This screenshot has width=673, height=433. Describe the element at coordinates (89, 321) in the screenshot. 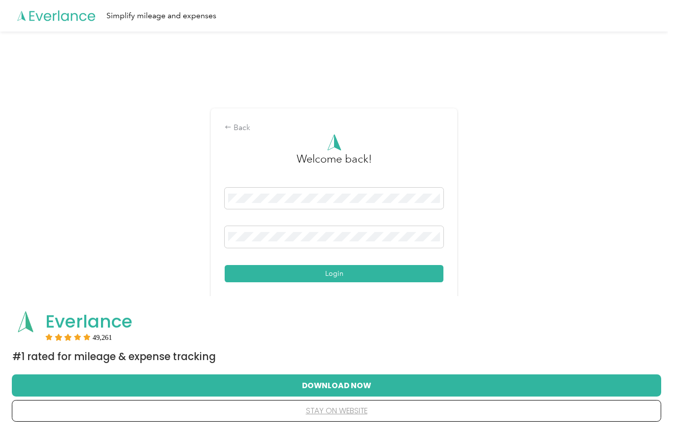

I see `span: Everlance` at that location.